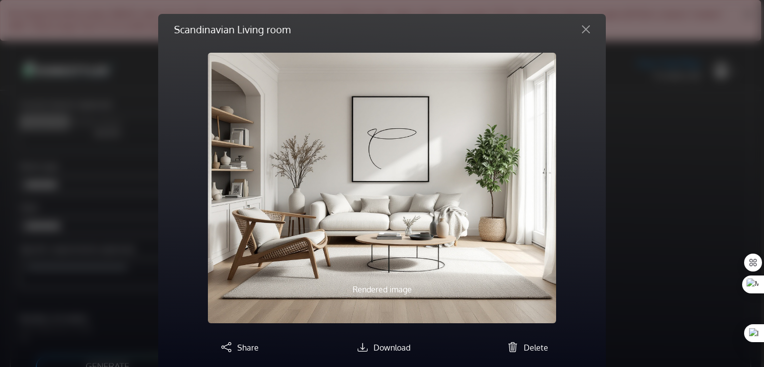 The height and width of the screenshot is (367, 764). What do you see at coordinates (526, 347) in the screenshot?
I see `button: Delete` at bounding box center [526, 347].